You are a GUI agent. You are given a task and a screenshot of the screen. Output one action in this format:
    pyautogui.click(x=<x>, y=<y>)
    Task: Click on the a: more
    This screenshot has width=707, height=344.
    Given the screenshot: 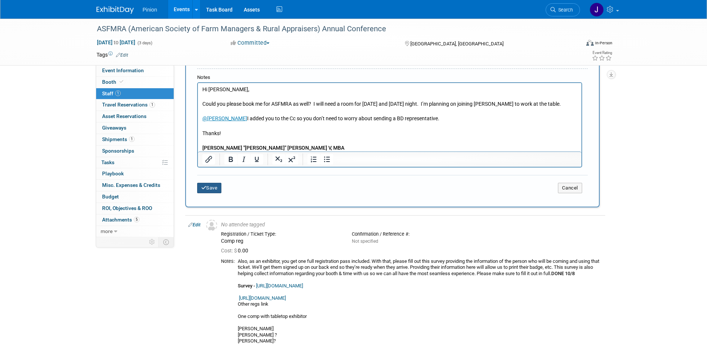 What is the action you would take?
    pyautogui.click(x=135, y=232)
    